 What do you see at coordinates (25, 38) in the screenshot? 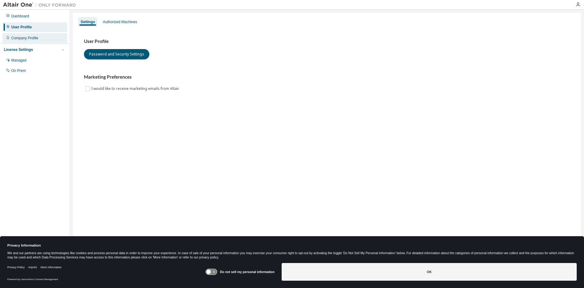
I see `div: Company Profile` at bounding box center [25, 38].